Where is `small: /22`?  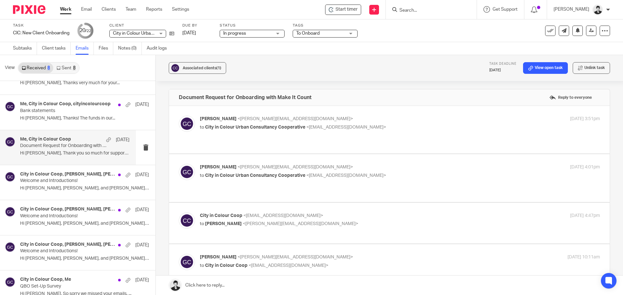 small: /22 is located at coordinates (88, 31).